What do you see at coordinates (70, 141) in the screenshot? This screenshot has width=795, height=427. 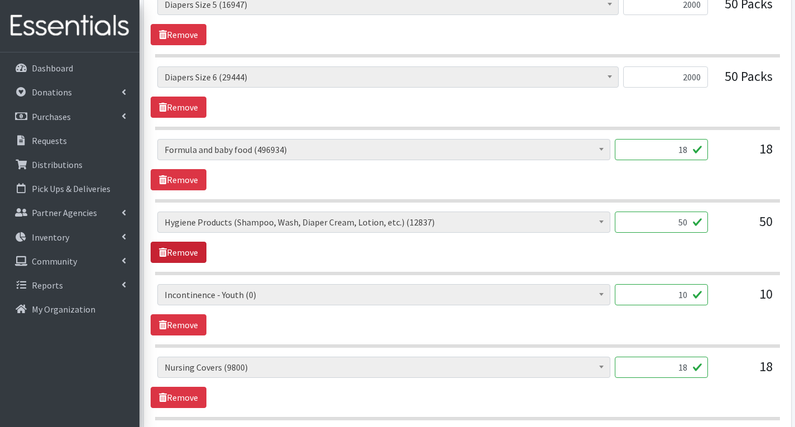 I see `a: Requests` at bounding box center [70, 141].